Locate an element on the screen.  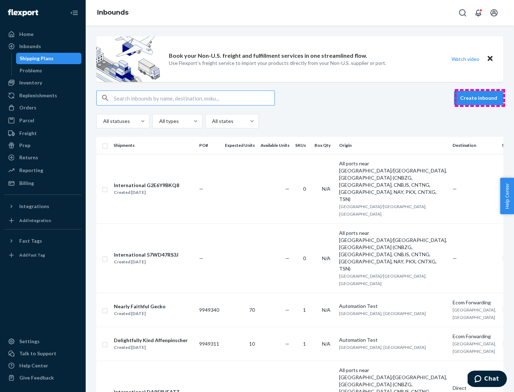
span: 10 is located at coordinates (252, 344).